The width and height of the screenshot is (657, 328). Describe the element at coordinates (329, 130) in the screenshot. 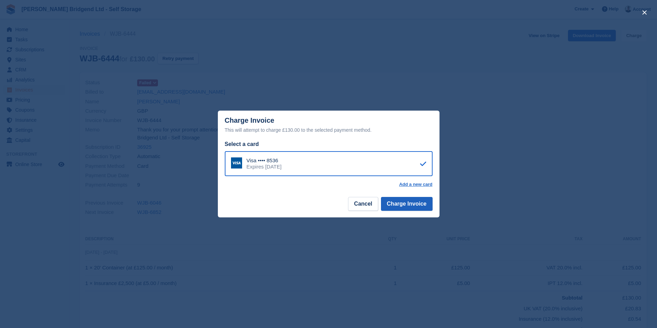

I see `div: This will attempt to charge £130.00 to the selected payment method.` at that location.